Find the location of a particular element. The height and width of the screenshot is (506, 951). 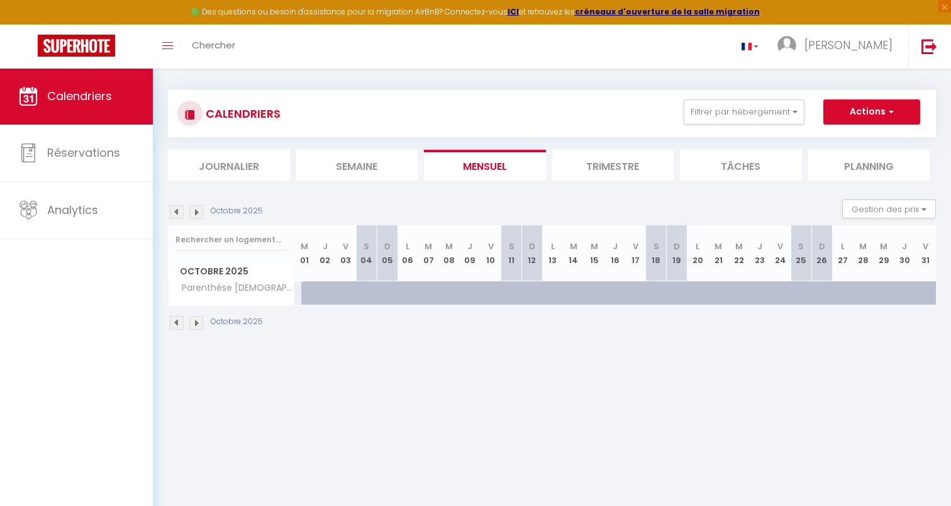

th: 19 is located at coordinates (677, 253).